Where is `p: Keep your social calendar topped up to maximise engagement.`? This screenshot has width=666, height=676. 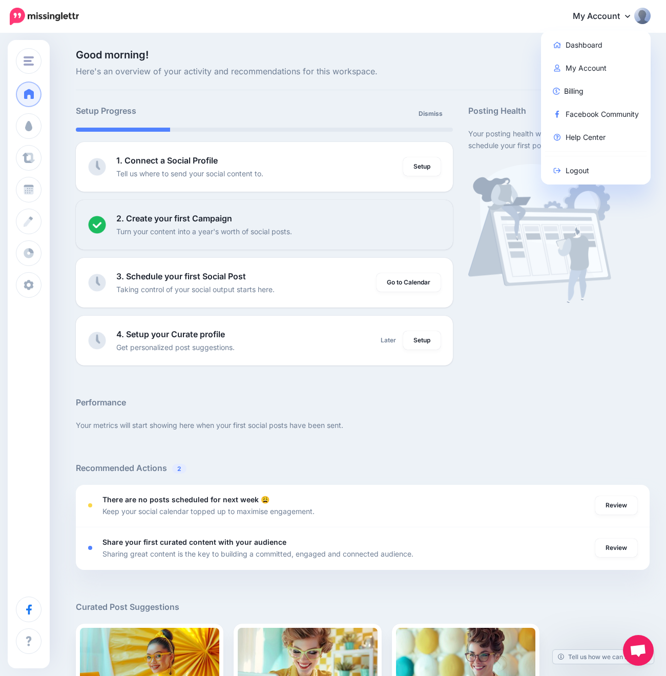
p: Keep your social calendar topped up to maximise engagement. is located at coordinates (208, 511).